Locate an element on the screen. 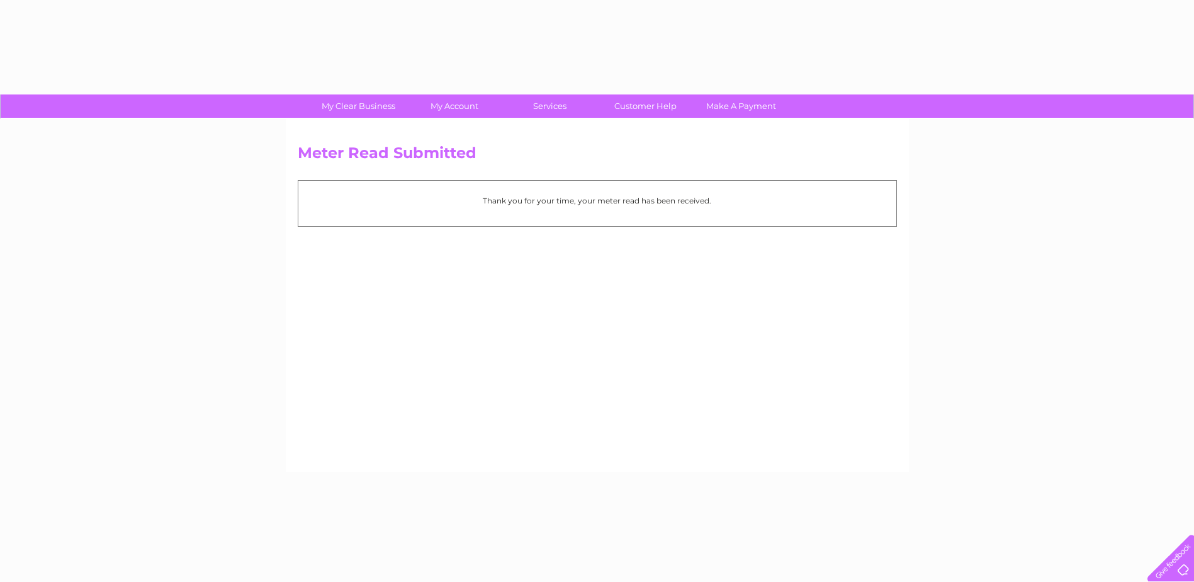 The width and height of the screenshot is (1194, 582). h2: Meter Read Submitted is located at coordinates (598, 156).